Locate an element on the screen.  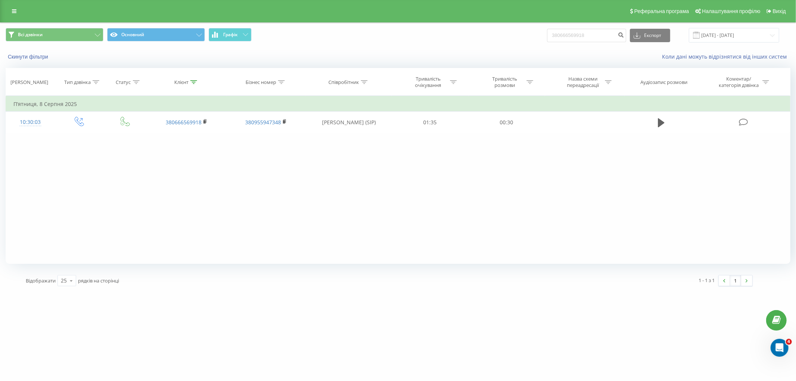
div: Бізнес номер is located at coordinates (261, 82).